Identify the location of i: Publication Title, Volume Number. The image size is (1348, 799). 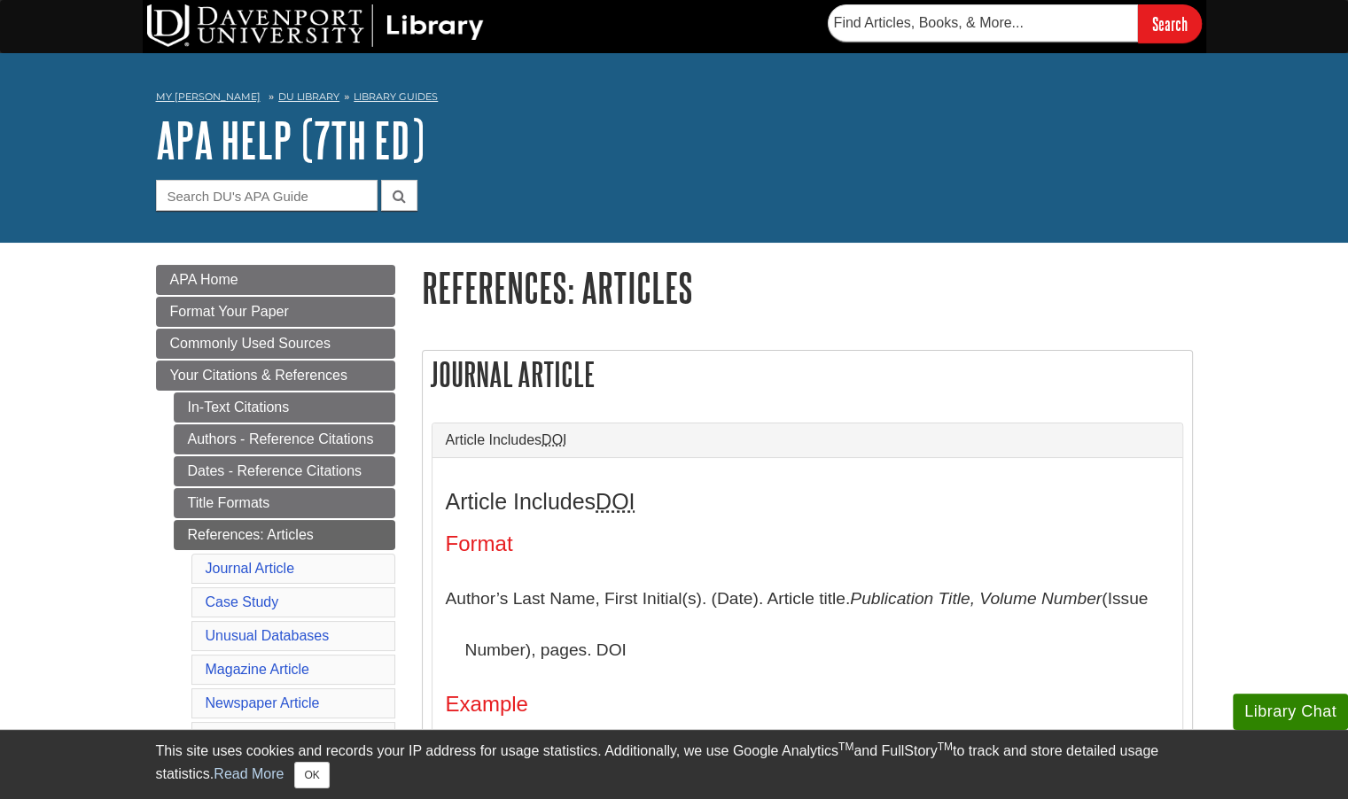
(975, 598).